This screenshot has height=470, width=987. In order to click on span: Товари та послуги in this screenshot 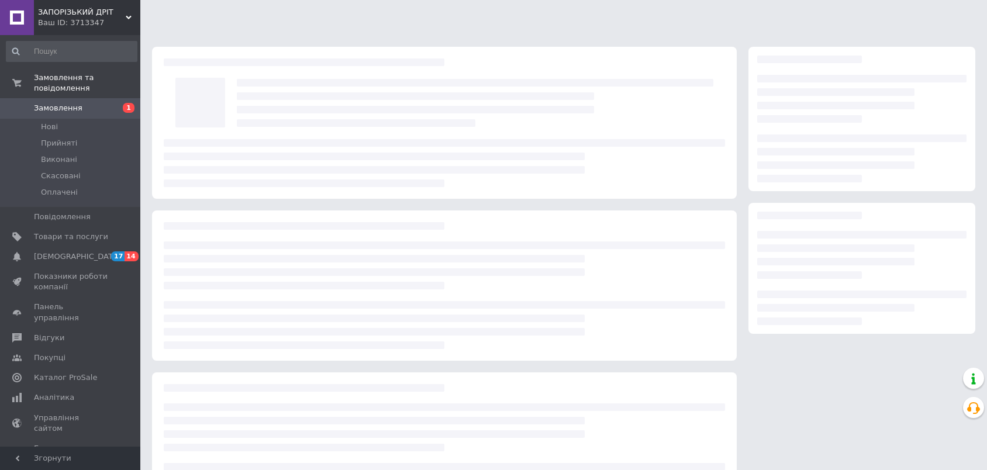, I will do `click(71, 237)`.